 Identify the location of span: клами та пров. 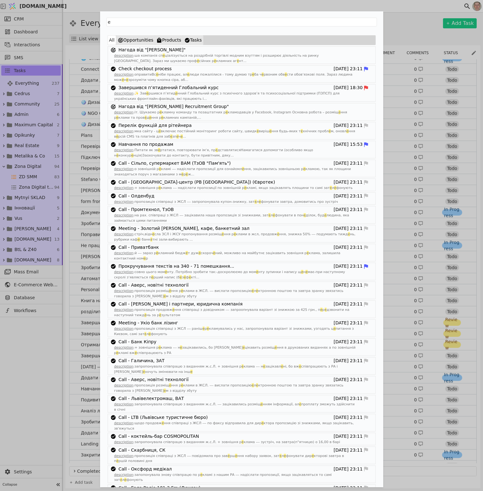
(131, 117).